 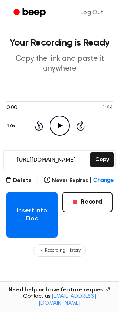 What do you see at coordinates (32, 215) in the screenshot?
I see `button: Insert into Doc` at bounding box center [32, 215].